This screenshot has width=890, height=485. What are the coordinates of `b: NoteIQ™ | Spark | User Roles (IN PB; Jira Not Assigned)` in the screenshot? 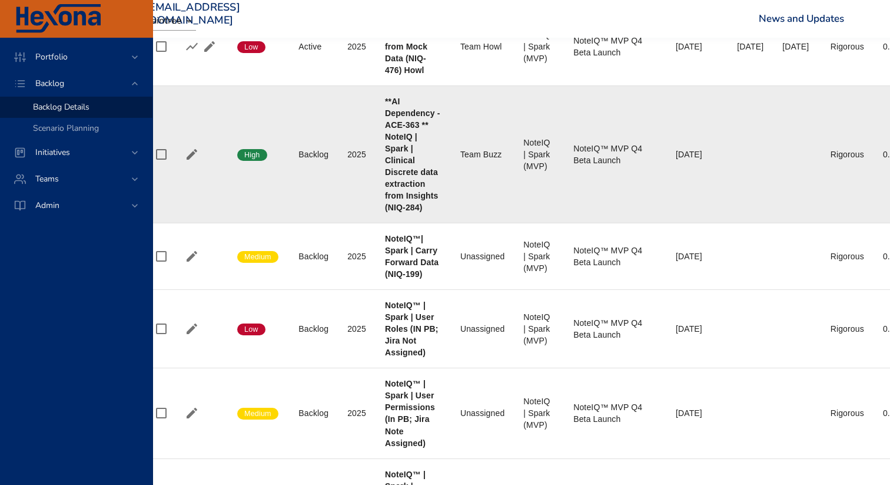 It's located at (412, 329).